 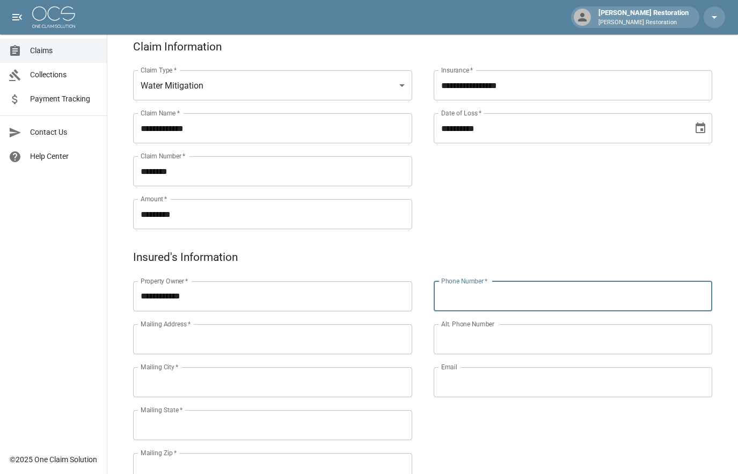 What do you see at coordinates (163, 156) in the screenshot?
I see `label: Claim Number` at bounding box center [163, 156].